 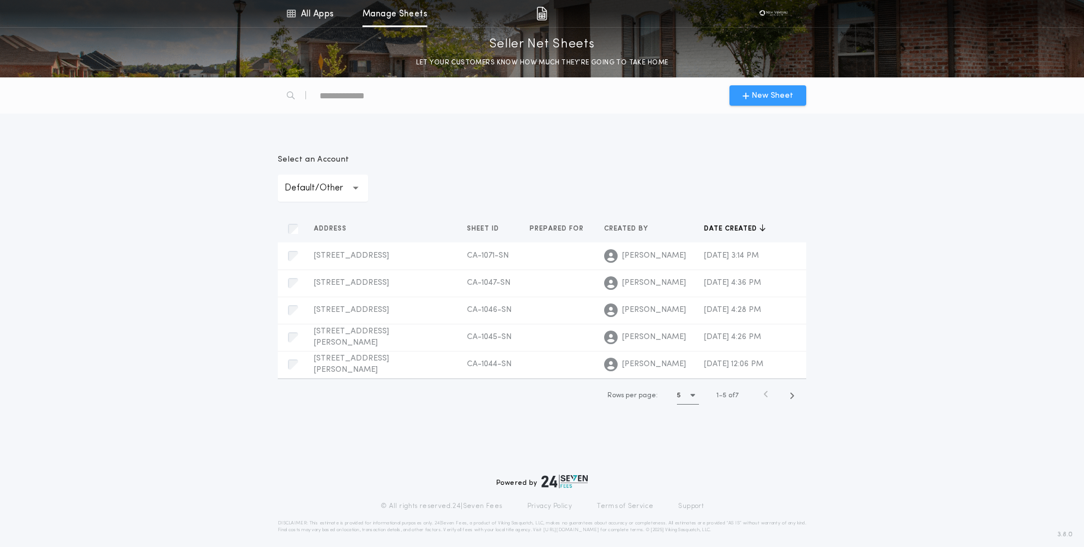 What do you see at coordinates (558, 229) in the screenshot?
I see `span: Prepared for` at bounding box center [558, 229].